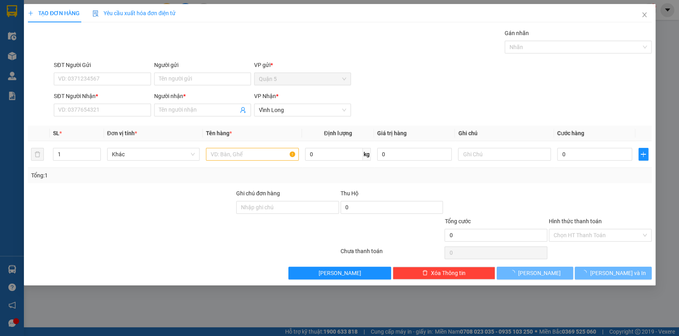 The width and height of the screenshot is (679, 336). Describe the element at coordinates (265, 96) in the screenshot. I see `span: VP Nhận` at that location.